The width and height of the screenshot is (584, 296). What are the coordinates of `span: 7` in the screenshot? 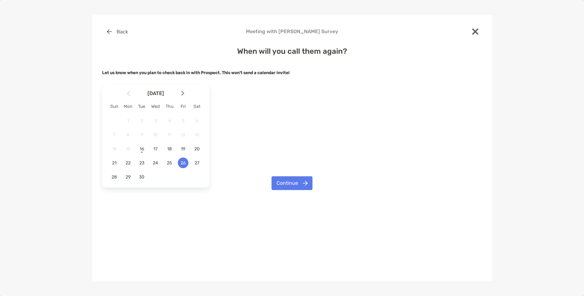 It's located at (114, 135).